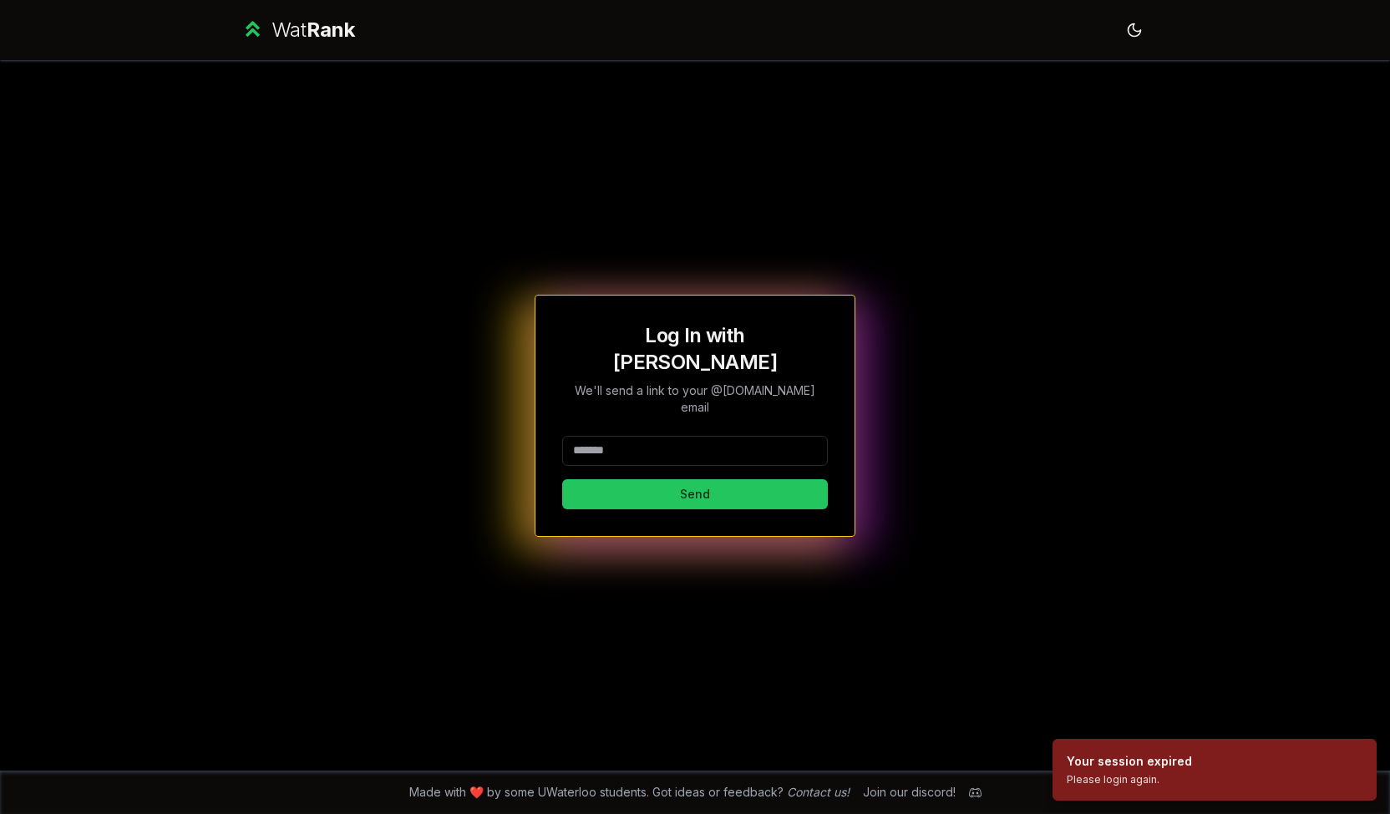 The width and height of the screenshot is (1390, 814). Describe the element at coordinates (695, 494) in the screenshot. I see `button: Send` at that location.